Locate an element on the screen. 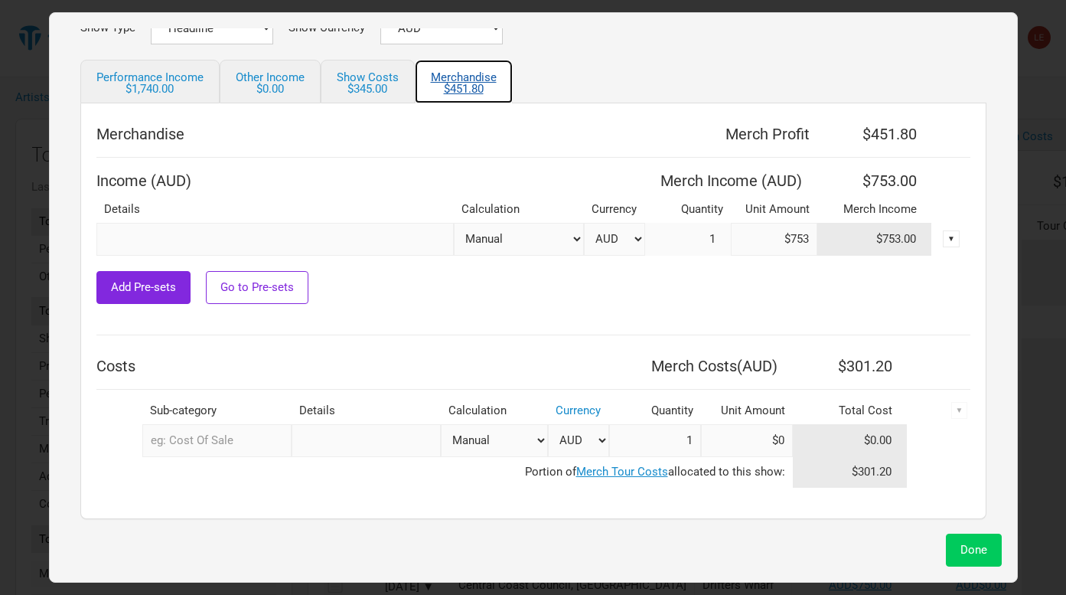  button: Done is located at coordinates (974, 550).